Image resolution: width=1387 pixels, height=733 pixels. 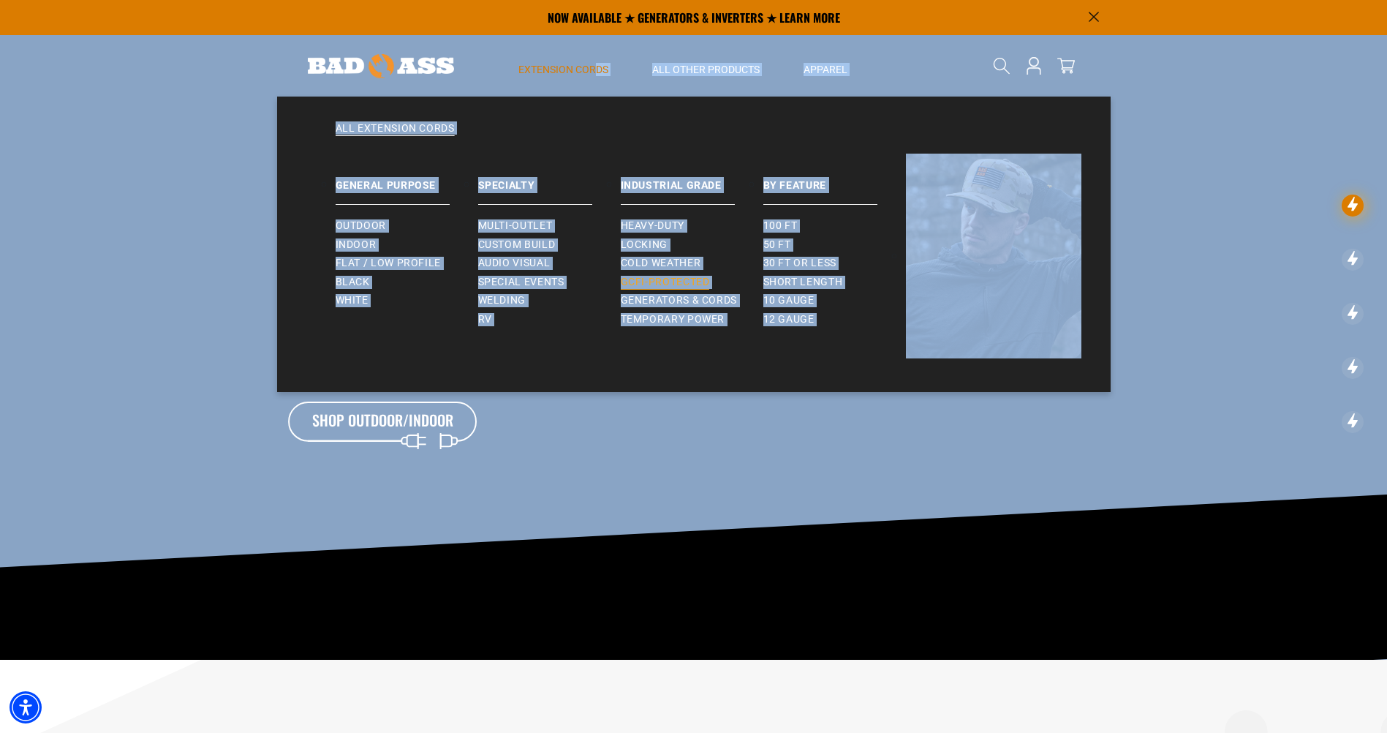 What do you see at coordinates (563, 66) in the screenshot?
I see `summary: Extension Cords` at bounding box center [563, 66].